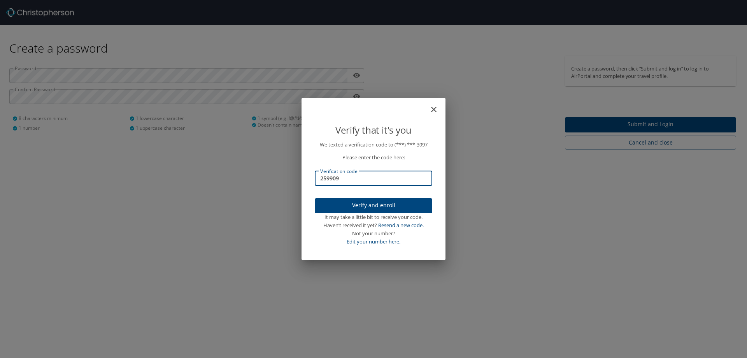  I want to click on button: close, so click(438, 105).